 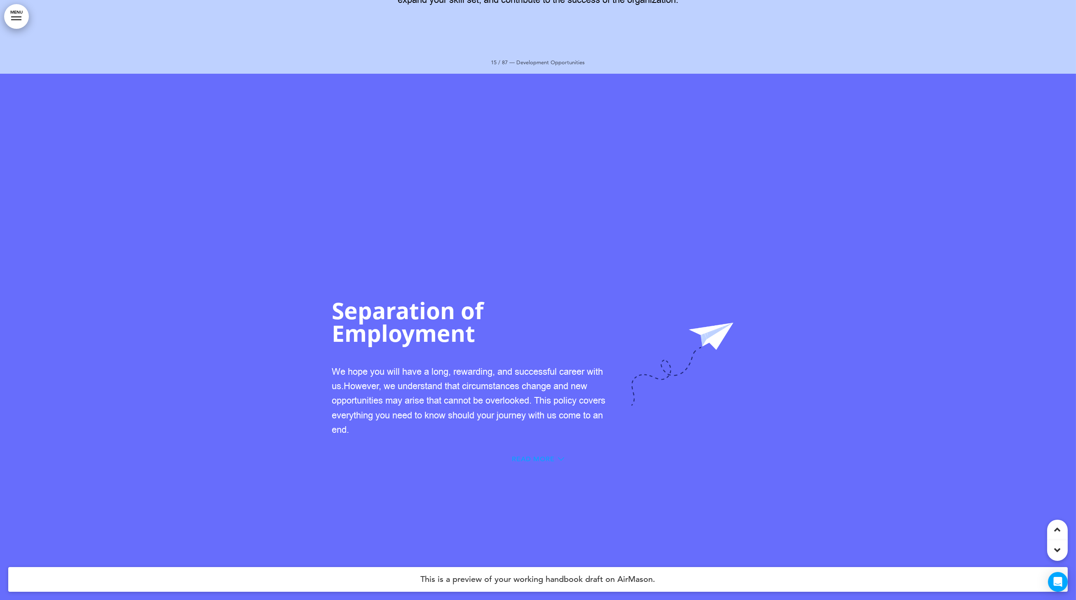 What do you see at coordinates (16, 16) in the screenshot?
I see `a: MENU` at bounding box center [16, 16].